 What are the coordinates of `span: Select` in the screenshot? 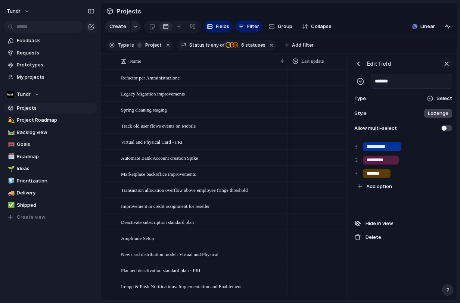 It's located at (444, 99).